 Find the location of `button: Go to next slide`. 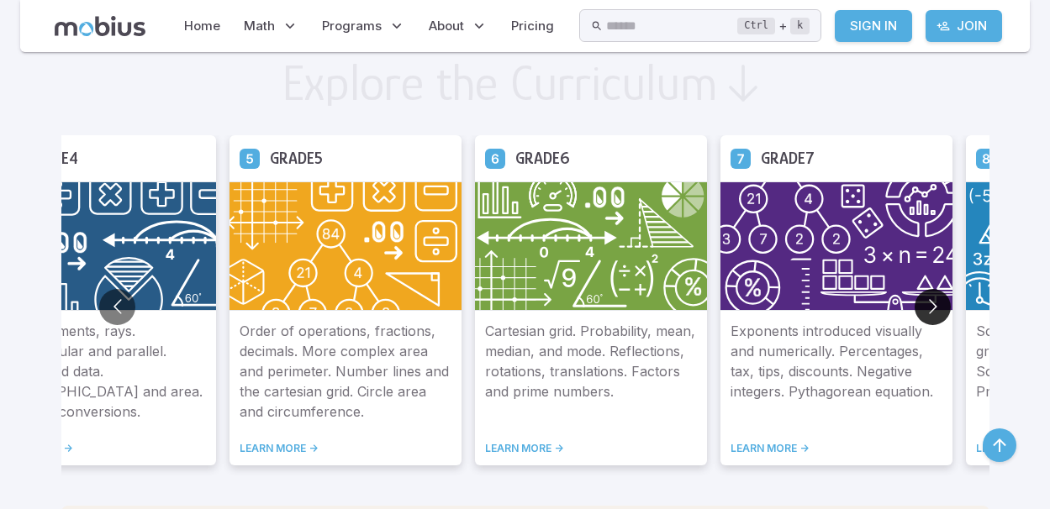

button: Go to next slide is located at coordinates (932, 307).